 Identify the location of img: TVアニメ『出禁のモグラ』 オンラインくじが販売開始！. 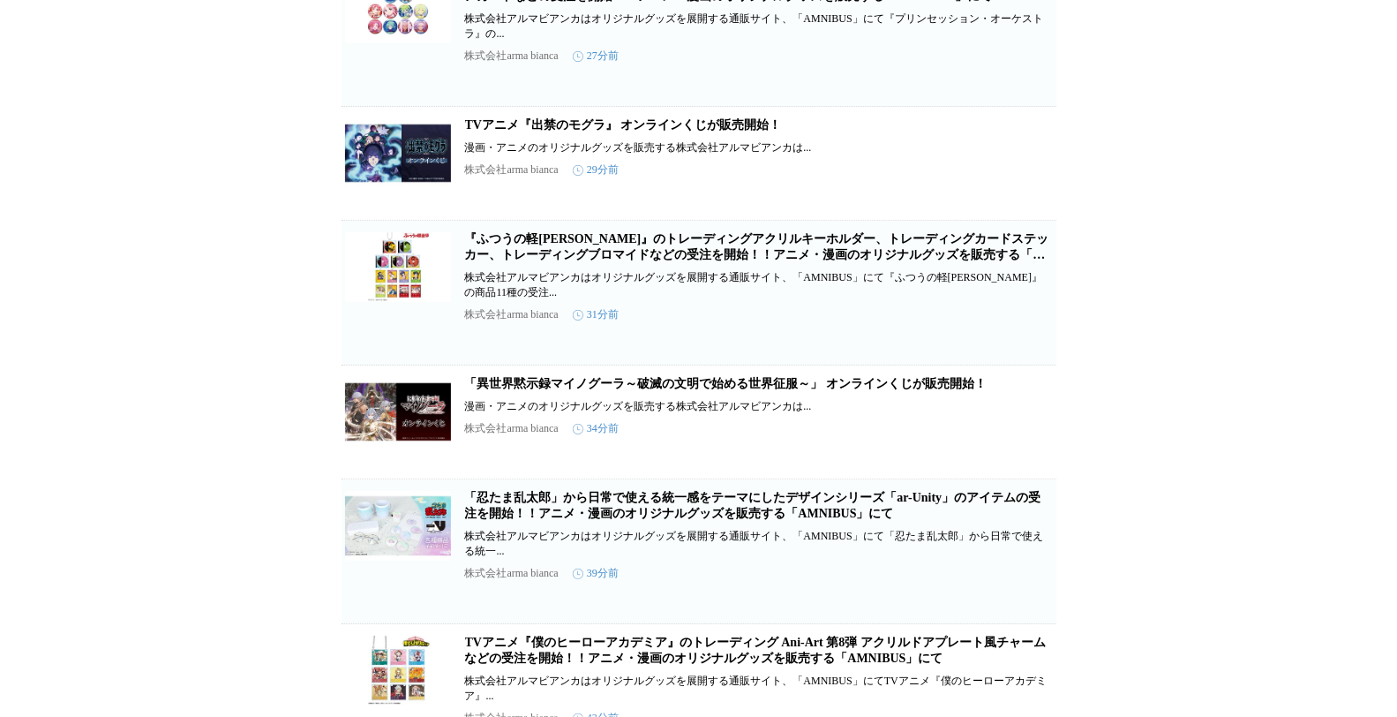
(398, 153).